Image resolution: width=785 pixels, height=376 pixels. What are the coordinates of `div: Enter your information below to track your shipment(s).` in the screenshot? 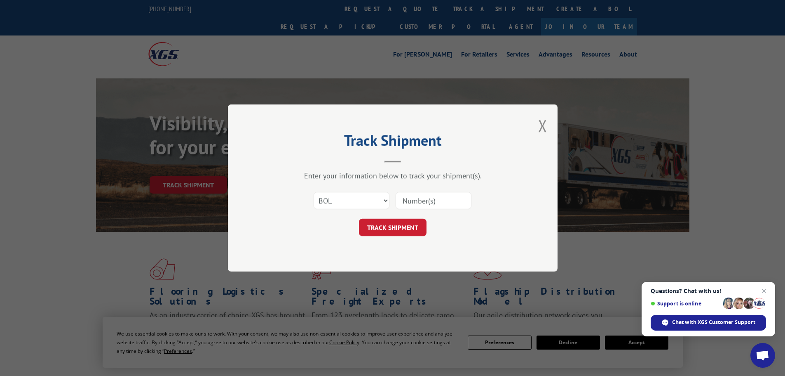 It's located at (393, 175).